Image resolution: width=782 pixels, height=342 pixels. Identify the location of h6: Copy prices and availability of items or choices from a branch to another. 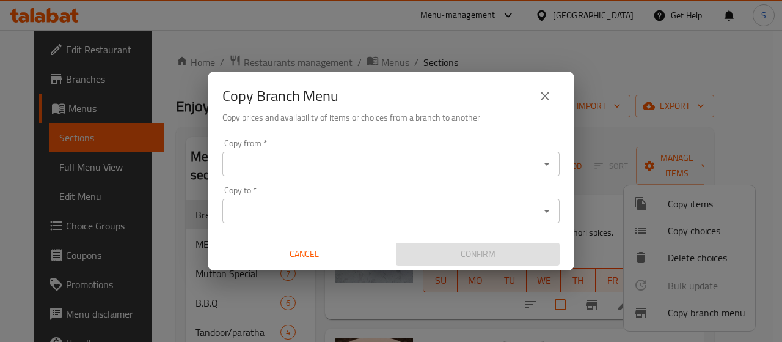
(391, 117).